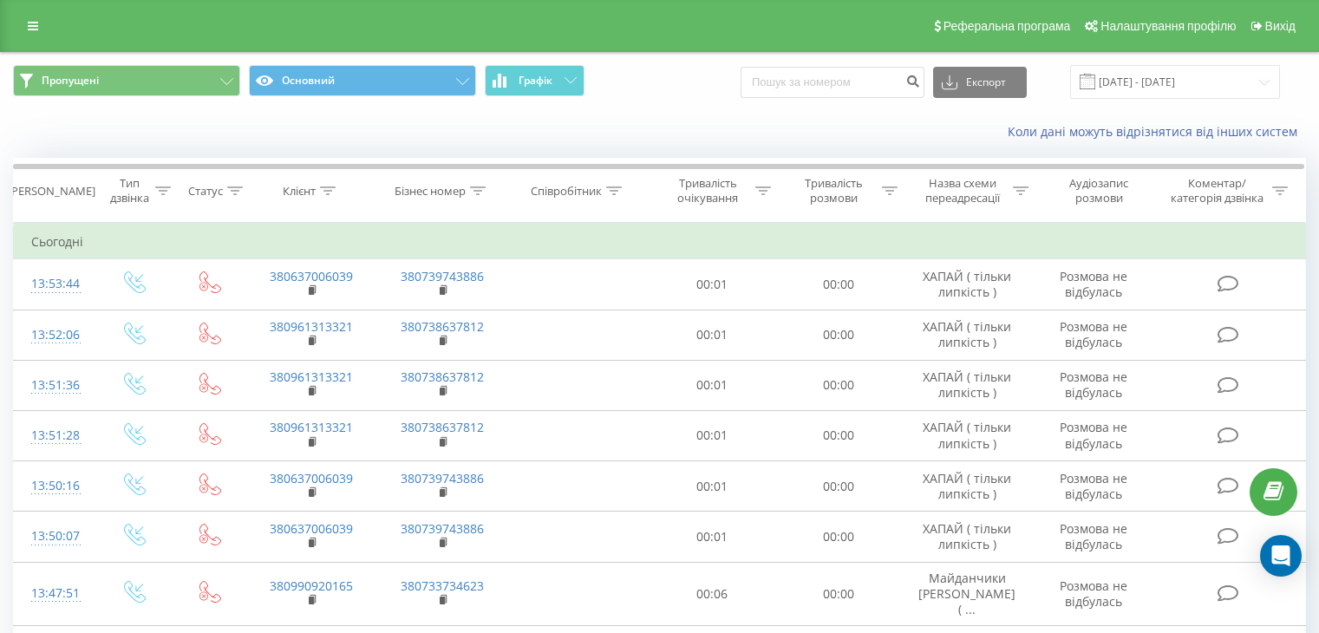 The width and height of the screenshot is (1319, 633). Describe the element at coordinates (1099, 191) in the screenshot. I see `div: Аудіозапис розмови` at that location.